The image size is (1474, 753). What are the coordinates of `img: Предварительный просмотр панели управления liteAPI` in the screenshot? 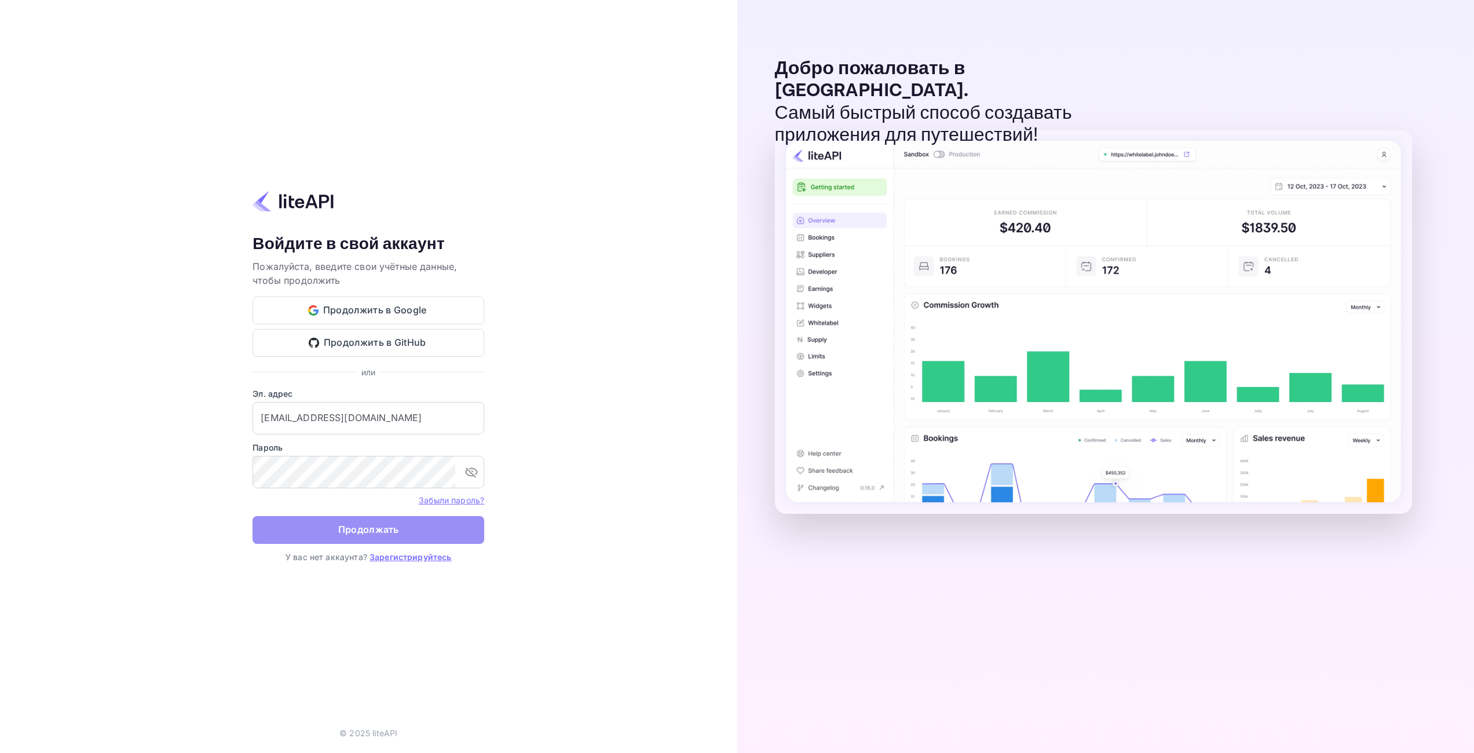 It's located at (1094, 322).